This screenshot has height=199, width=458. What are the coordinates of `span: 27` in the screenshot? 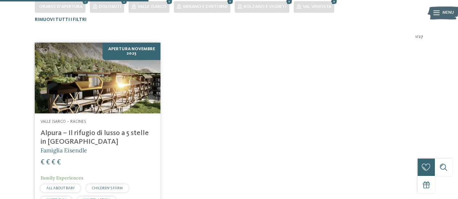 It's located at (421, 37).